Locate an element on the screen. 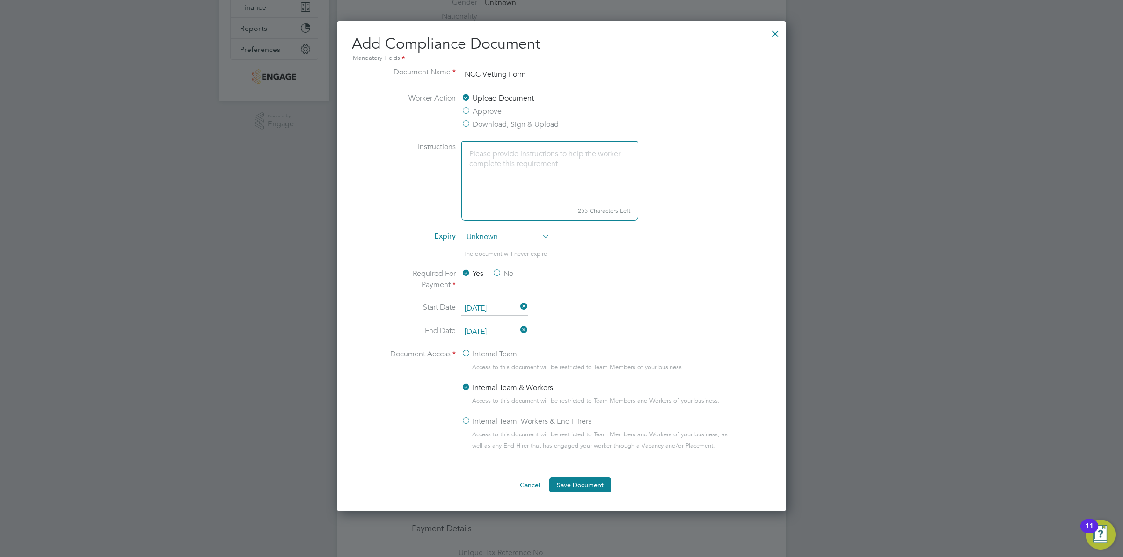 The image size is (1123, 557). span: Access to this document will be restricted to Team Members and Workers of your business. is located at coordinates (596, 401).